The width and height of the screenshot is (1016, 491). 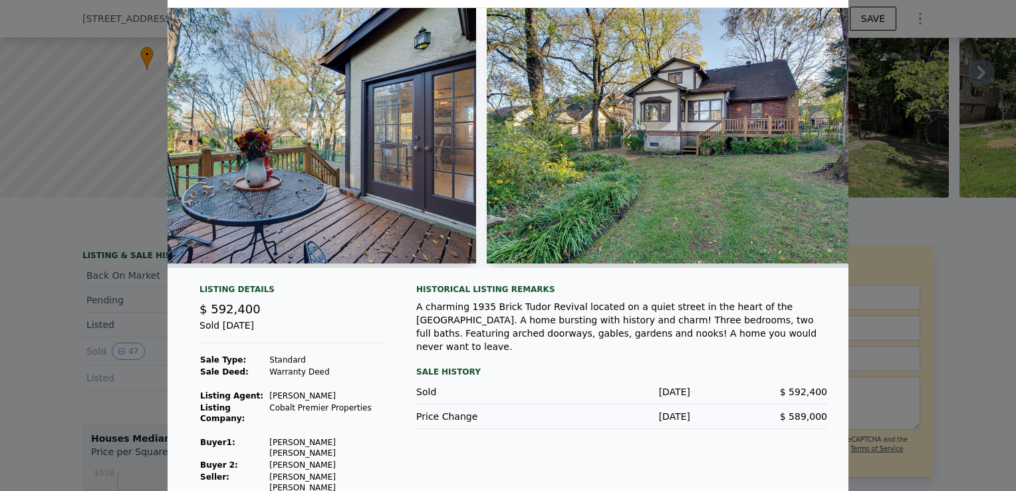 I want to click on div: Sold, so click(x=485, y=392).